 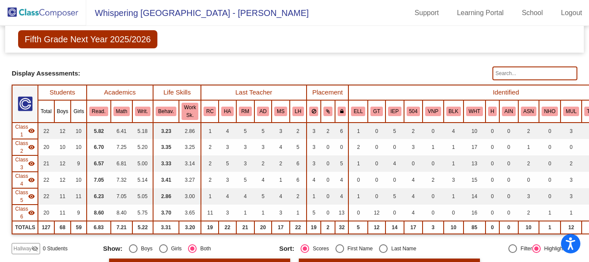 What do you see at coordinates (190, 163) in the screenshot?
I see `td: 3.14` at bounding box center [190, 163].